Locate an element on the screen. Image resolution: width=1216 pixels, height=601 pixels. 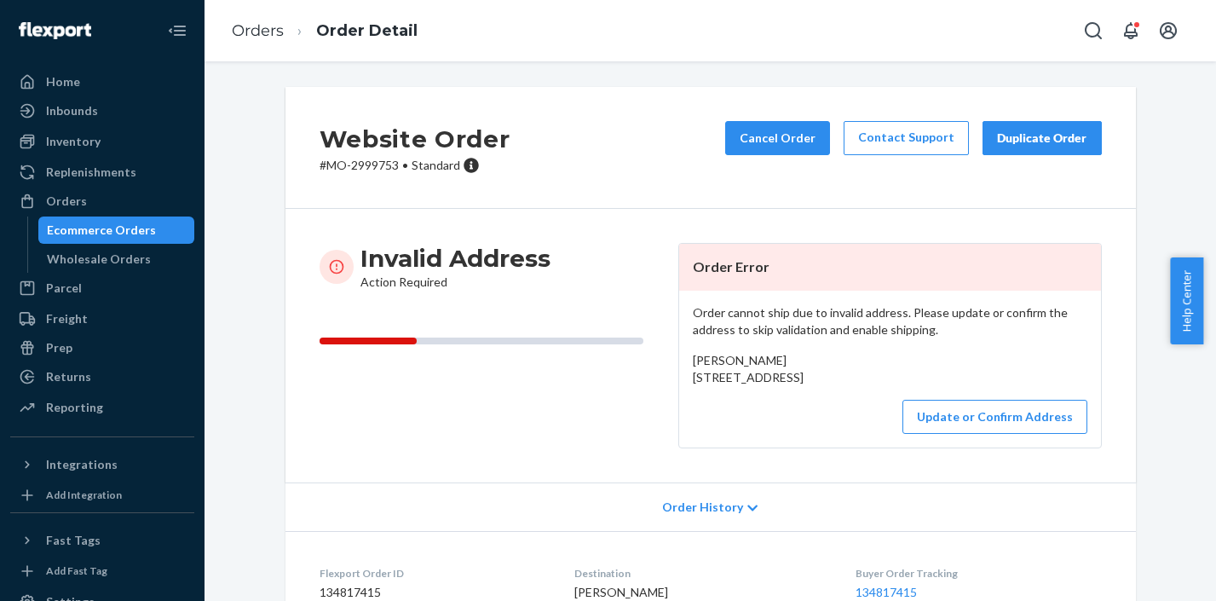
button: Duplicate Order is located at coordinates (1042, 138).